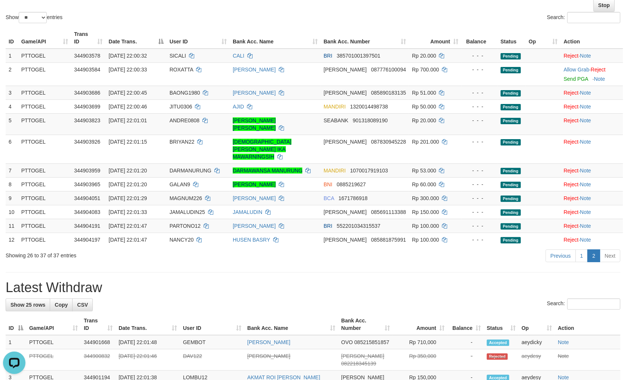  Describe the element at coordinates (610, 256) in the screenshot. I see `a: Next` at that location.